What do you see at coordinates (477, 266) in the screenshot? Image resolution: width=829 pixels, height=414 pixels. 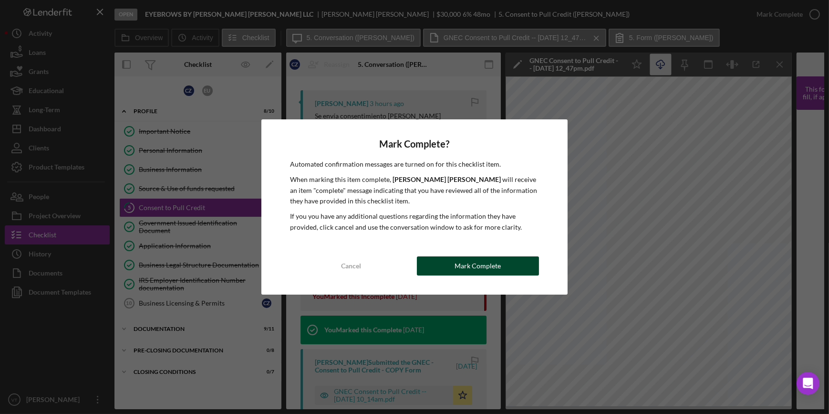 I see `div: Mark Complete` at bounding box center [477, 266].